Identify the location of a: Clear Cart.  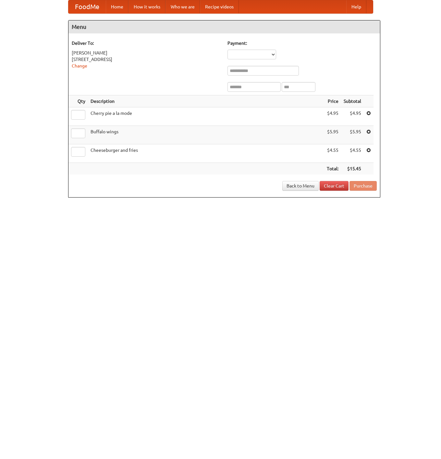
(334, 186).